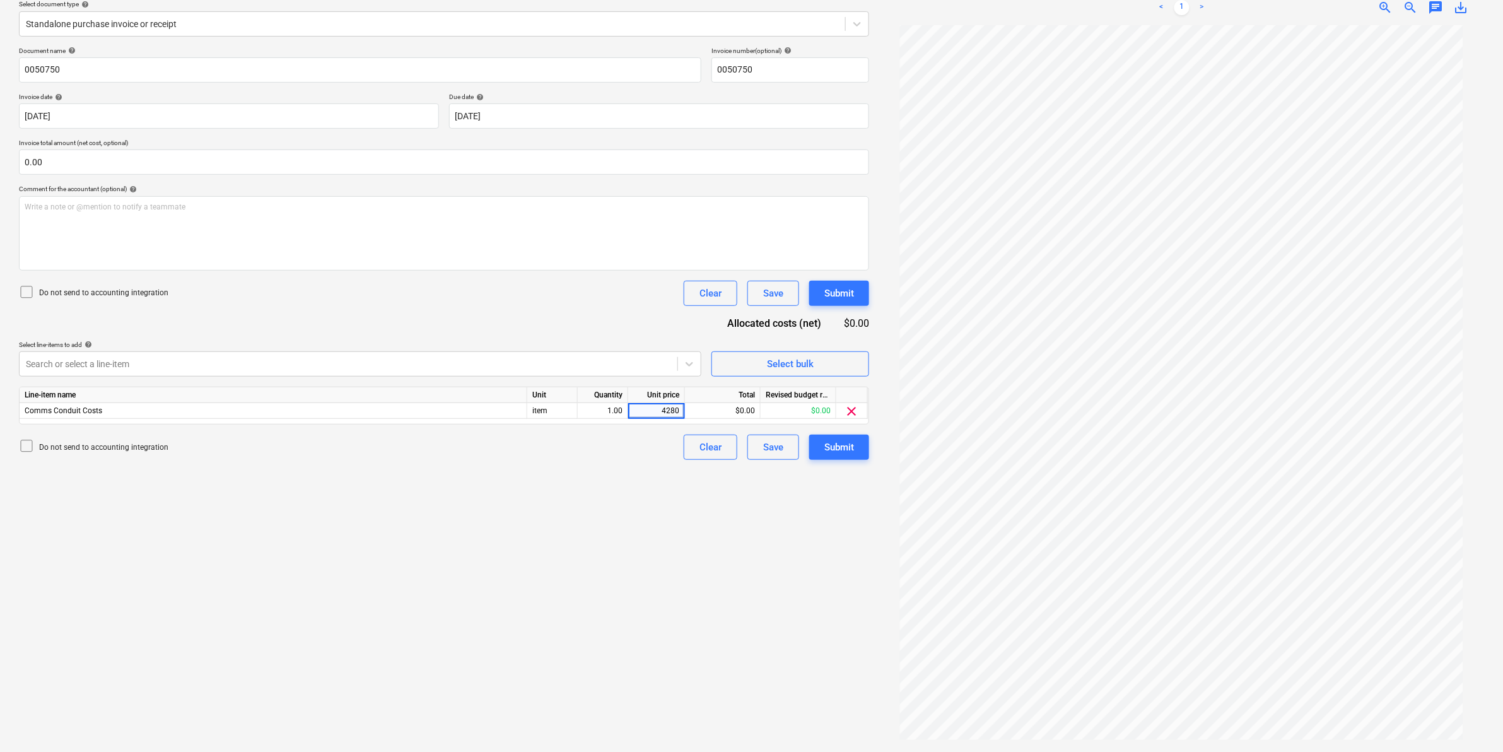 The width and height of the screenshot is (1503, 752). Describe the element at coordinates (553, 411) in the screenshot. I see `div: item` at that location.